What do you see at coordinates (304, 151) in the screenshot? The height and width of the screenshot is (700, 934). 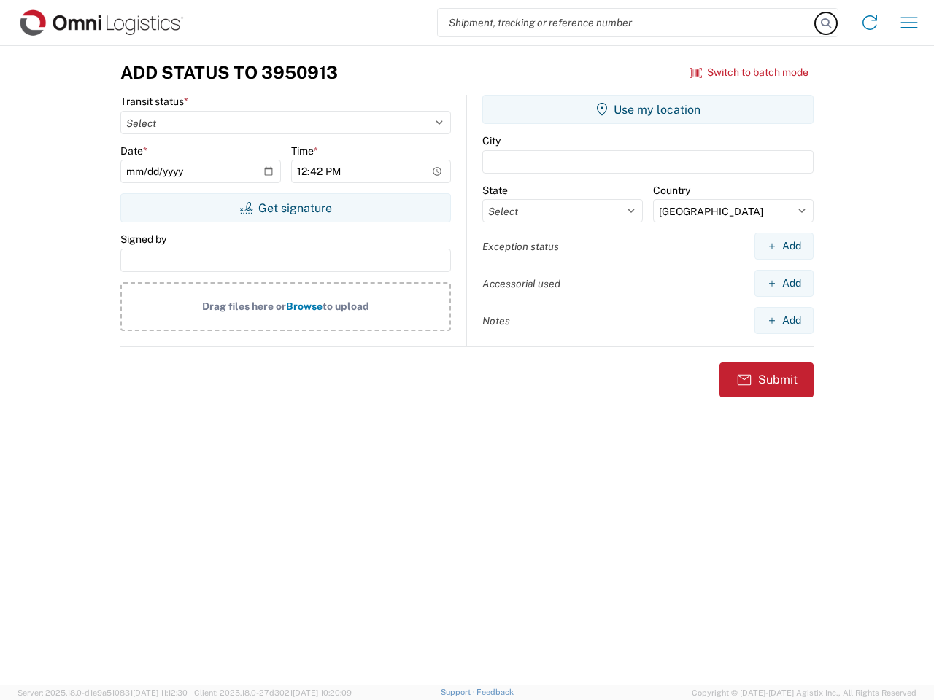 I see `label: Time` at bounding box center [304, 151].